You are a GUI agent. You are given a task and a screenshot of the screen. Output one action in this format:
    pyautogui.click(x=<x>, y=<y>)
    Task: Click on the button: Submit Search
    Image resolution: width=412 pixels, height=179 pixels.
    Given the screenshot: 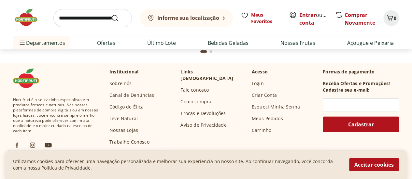 What is the action you would take?
    pyautogui.click(x=119, y=18)
    